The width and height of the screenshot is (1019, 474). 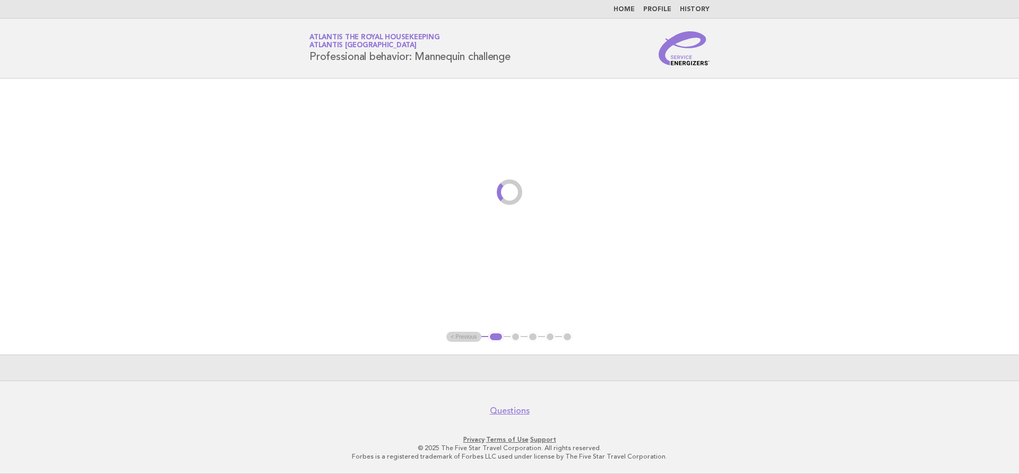 What do you see at coordinates (507, 439) in the screenshot?
I see `a: Terms of Use` at bounding box center [507, 439].